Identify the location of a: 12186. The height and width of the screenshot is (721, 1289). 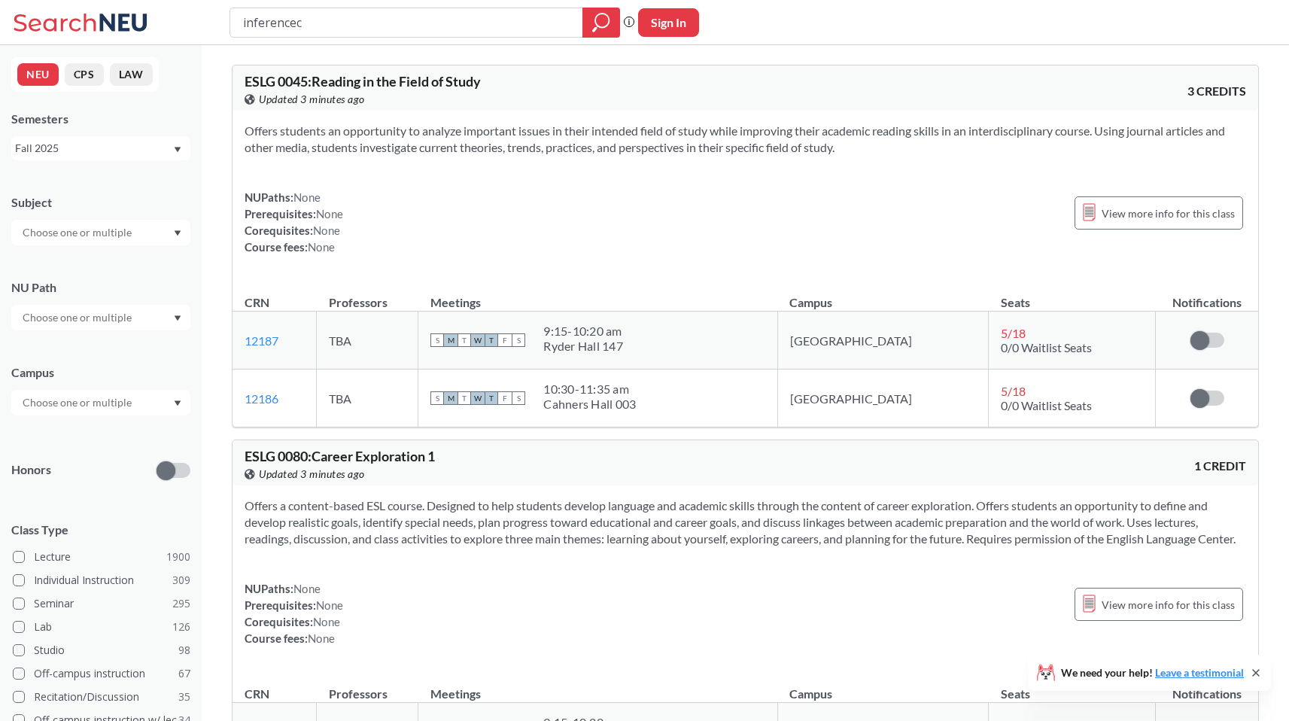
(261, 398).